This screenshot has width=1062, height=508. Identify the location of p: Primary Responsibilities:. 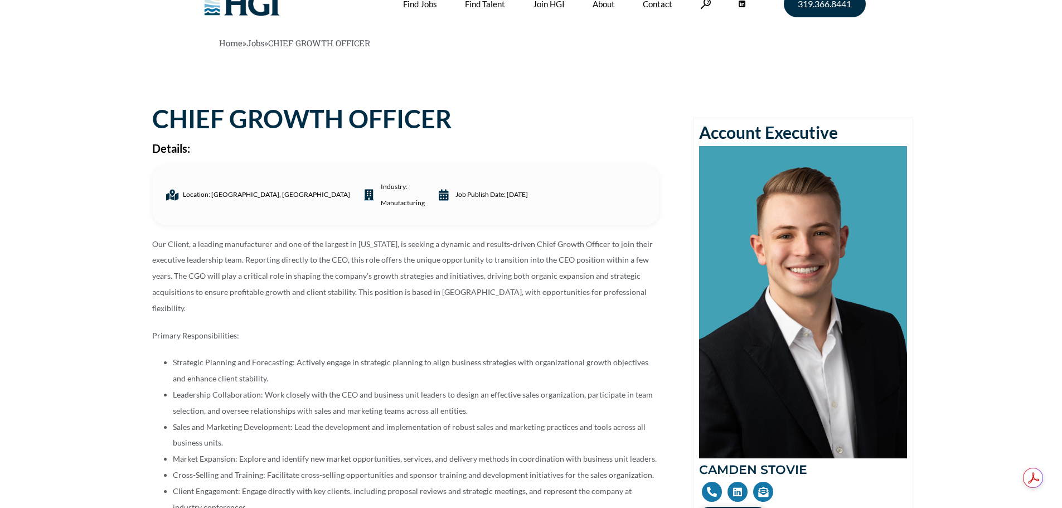
(406, 336).